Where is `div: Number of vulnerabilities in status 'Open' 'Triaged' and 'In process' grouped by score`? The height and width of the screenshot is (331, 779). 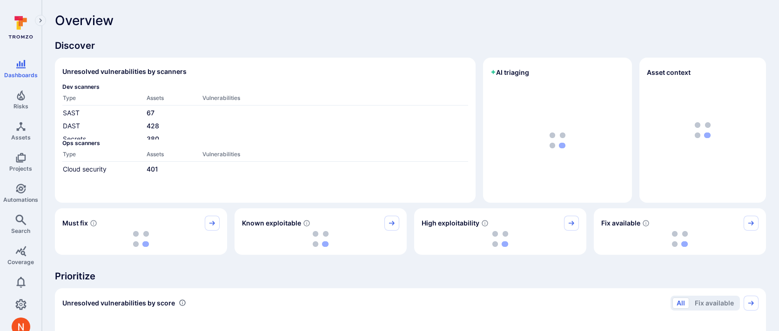
div: Number of vulnerabilities in status 'Open' 'Triaged' and 'In process' grouped by score is located at coordinates (182, 303).